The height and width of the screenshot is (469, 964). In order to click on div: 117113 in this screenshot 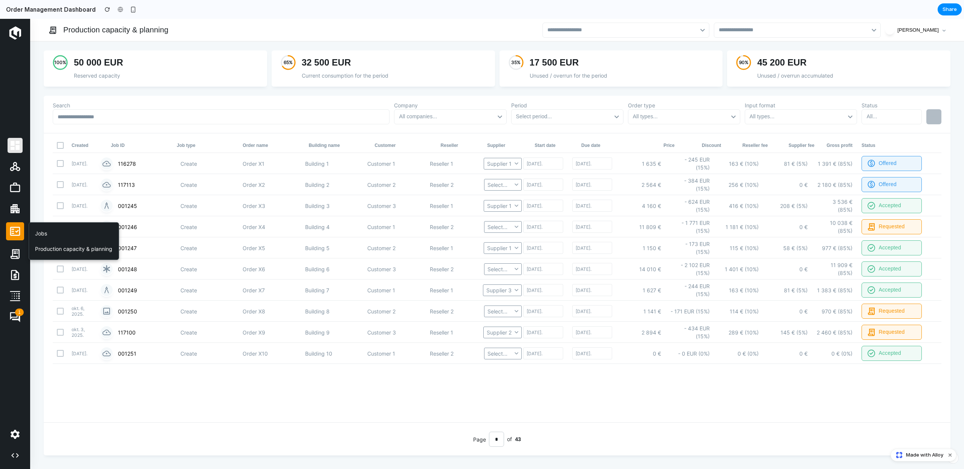, I will do `click(147, 166)`.